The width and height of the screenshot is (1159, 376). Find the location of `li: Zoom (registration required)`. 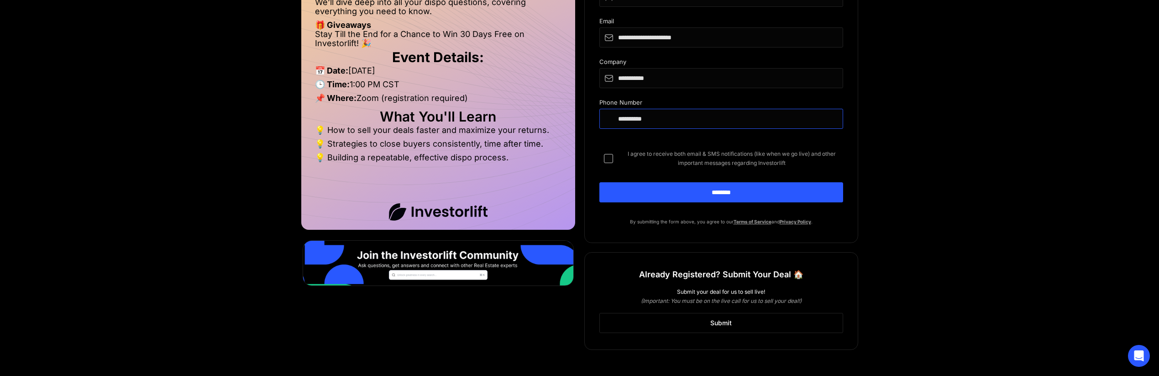

li: Zoom (registration required) is located at coordinates (438, 100).